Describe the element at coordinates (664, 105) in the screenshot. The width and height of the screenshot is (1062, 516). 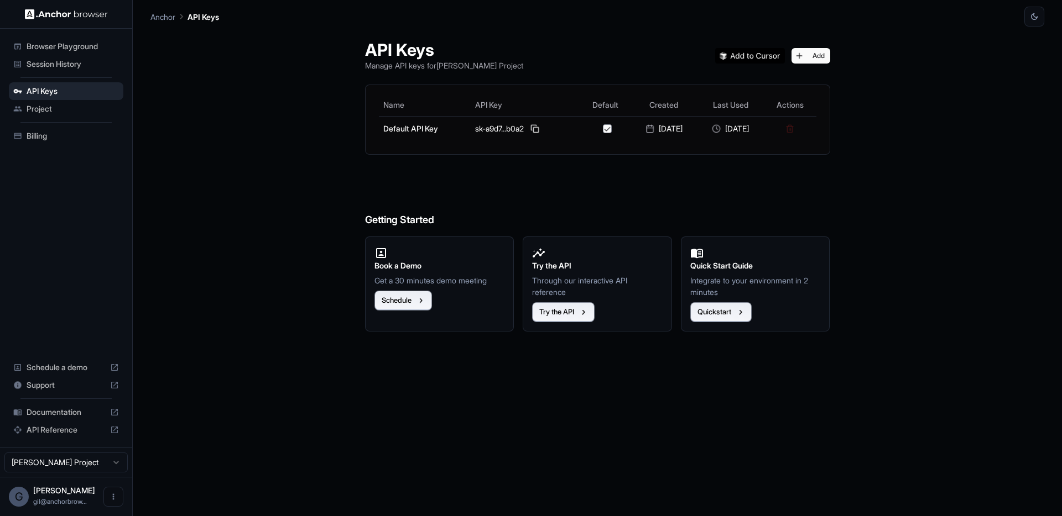
I see `th: Created` at that location.